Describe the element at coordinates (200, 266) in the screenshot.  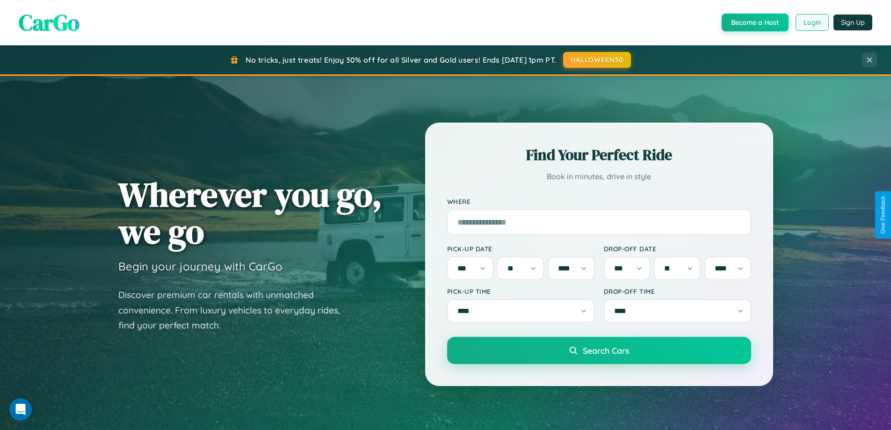
I see `h3: Begin your journey with CarGo` at that location.